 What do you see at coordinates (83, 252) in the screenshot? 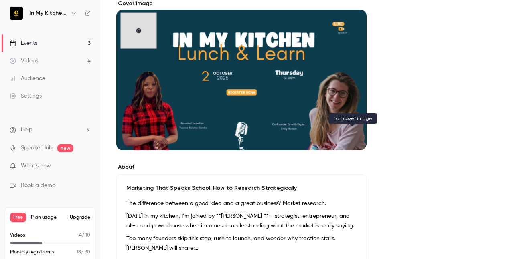
I see `p: / 30` at bounding box center [83, 252].